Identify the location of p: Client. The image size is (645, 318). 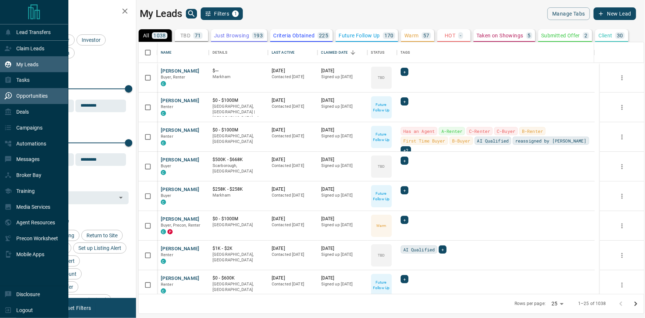
(606, 35).